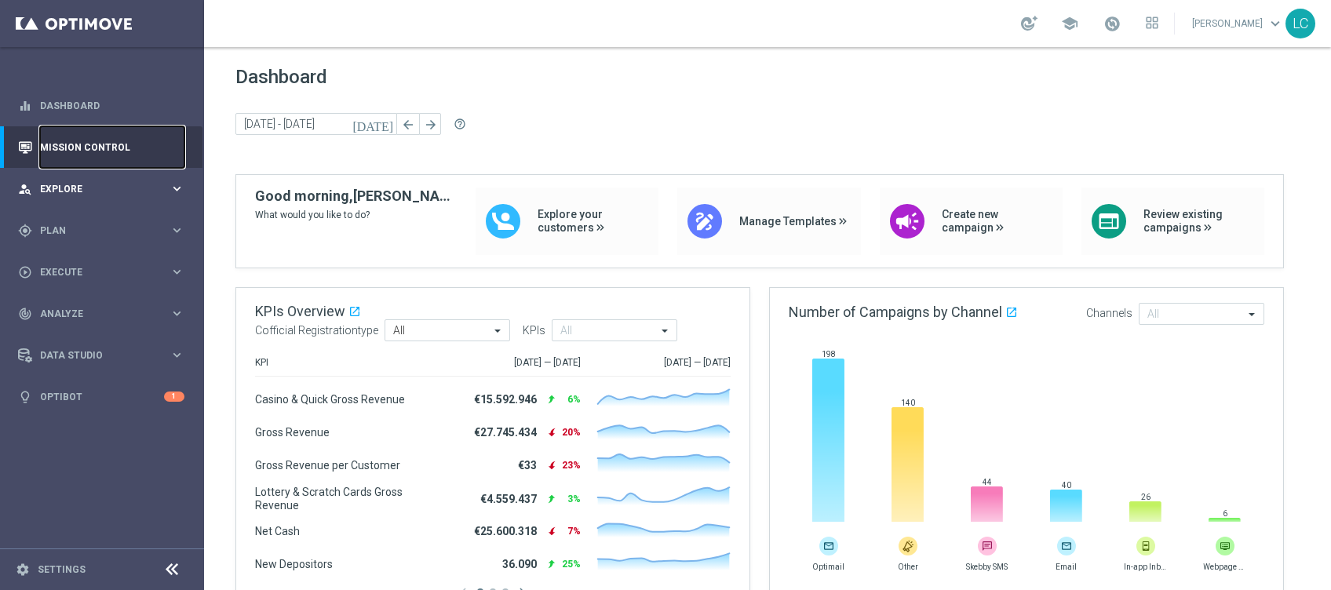  Describe the element at coordinates (101, 106) in the screenshot. I see `div: equalizer Dashboard` at that location.